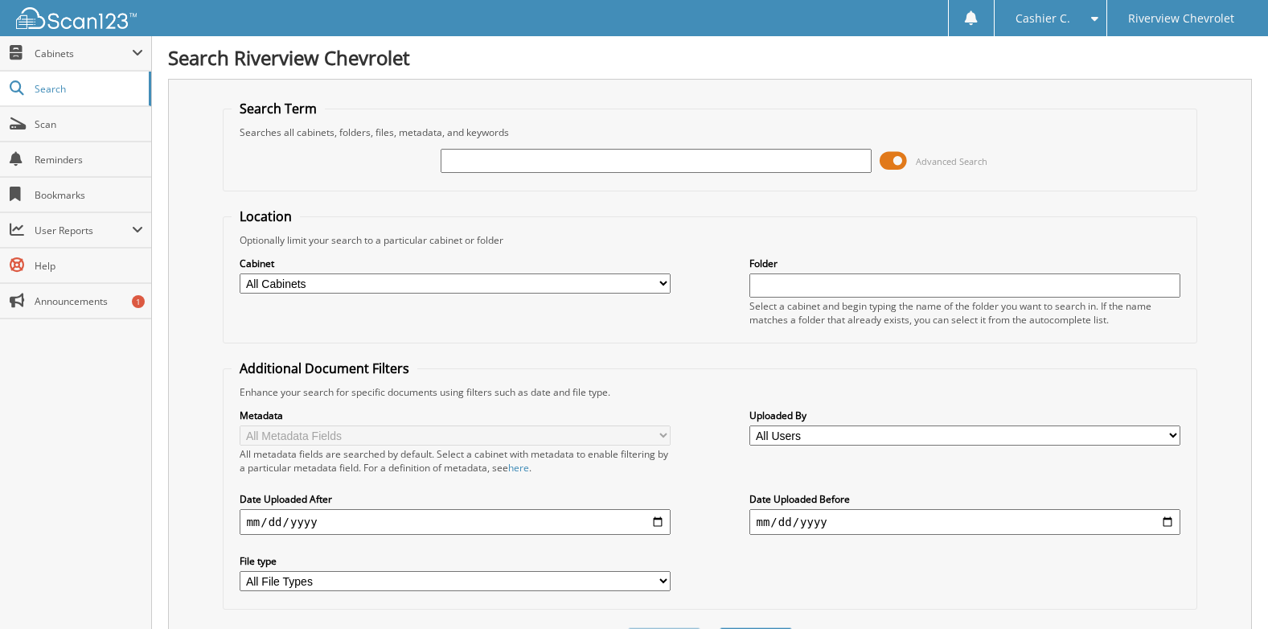 Image resolution: width=1268 pixels, height=629 pixels. What do you see at coordinates (88, 265) in the screenshot?
I see `span: Help` at bounding box center [88, 265].